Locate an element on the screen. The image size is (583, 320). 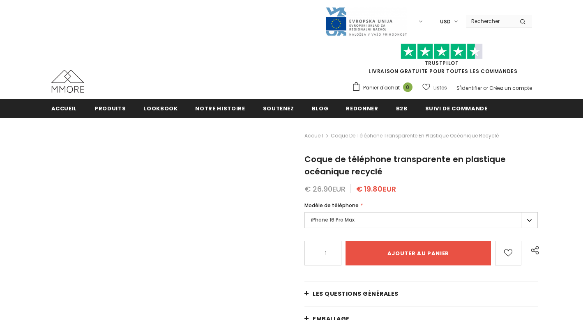
a: Notre histoire is located at coordinates (220, 108).